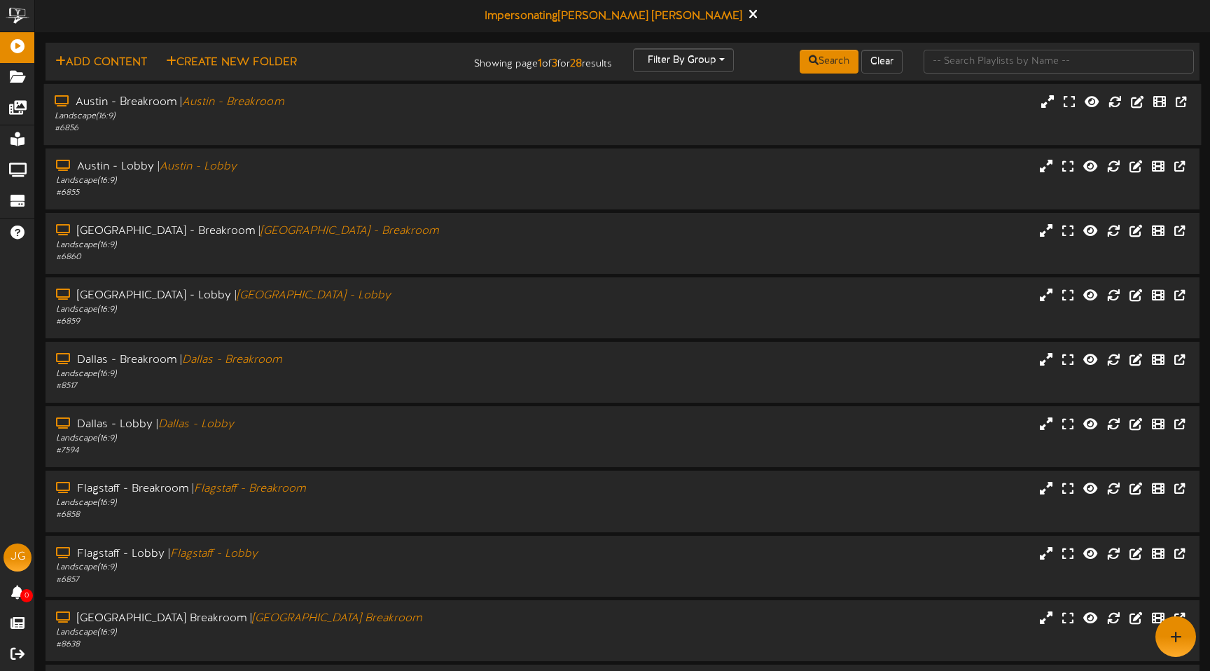 The image size is (1210, 671). Describe the element at coordinates (285, 102) in the screenshot. I see `div: Austin - Breakroom |` at that location.